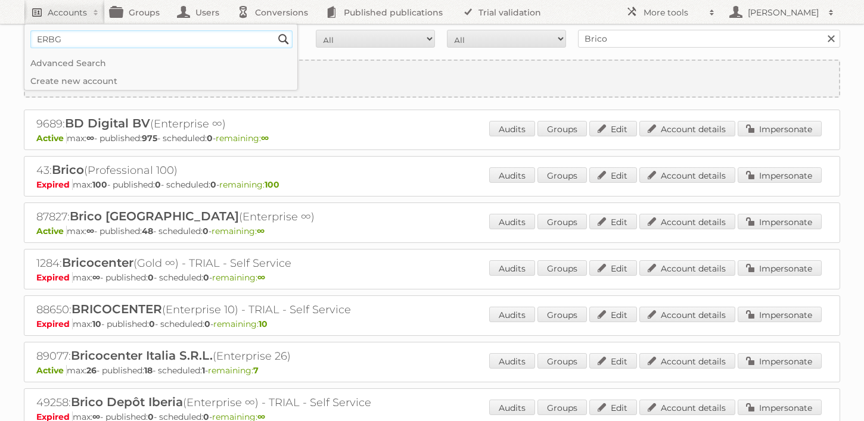  I want to click on span: BD Digital BV, so click(107, 123).